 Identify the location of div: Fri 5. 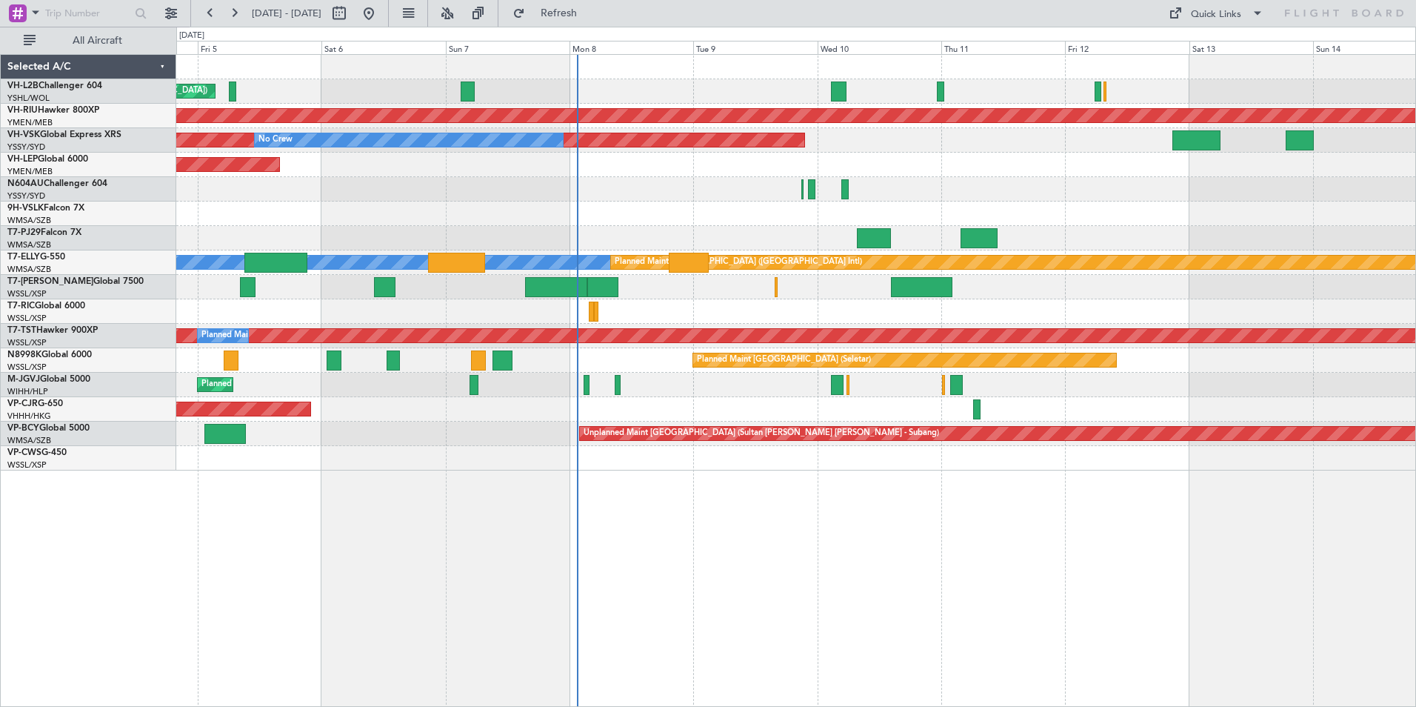
(259, 47).